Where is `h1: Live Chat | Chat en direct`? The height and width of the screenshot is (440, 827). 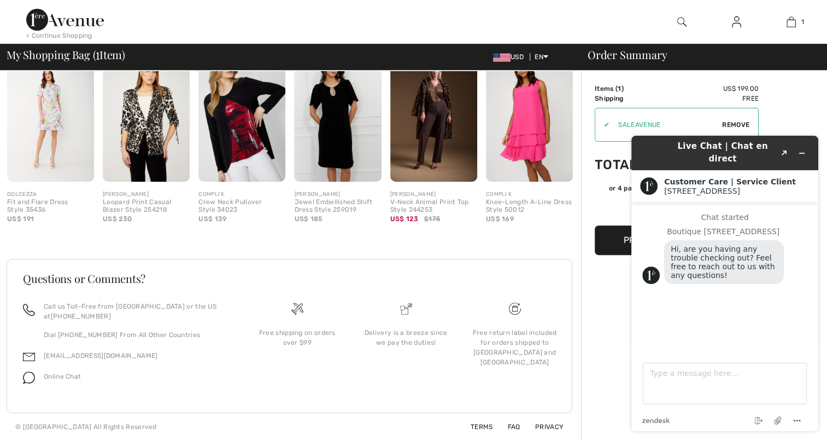
h1: Live Chat | Chat en direct is located at coordinates (100, 25).